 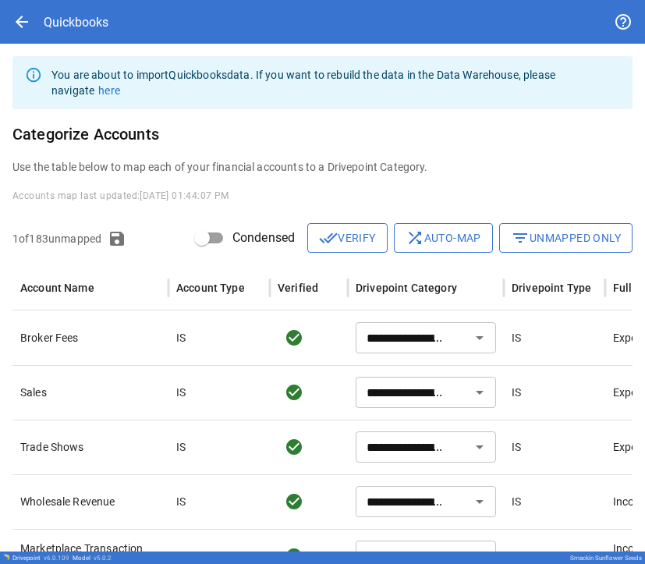 I want to click on div: You are about to import Quickbooks data. If you want to rebuild the data in the Data Warehouse, p..., so click(x=335, y=83).